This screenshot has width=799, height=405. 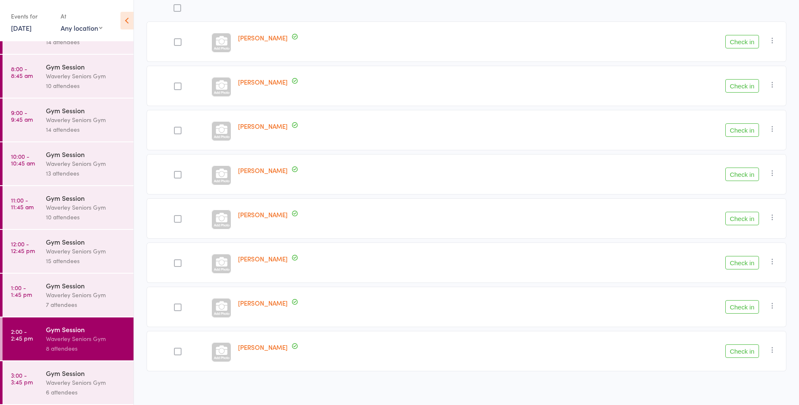 What do you see at coordinates (86, 348) in the screenshot?
I see `div: 8 attendees` at bounding box center [86, 348].